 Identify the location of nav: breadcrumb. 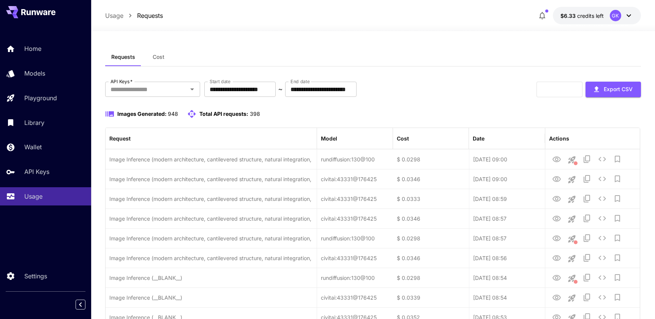
(134, 16).